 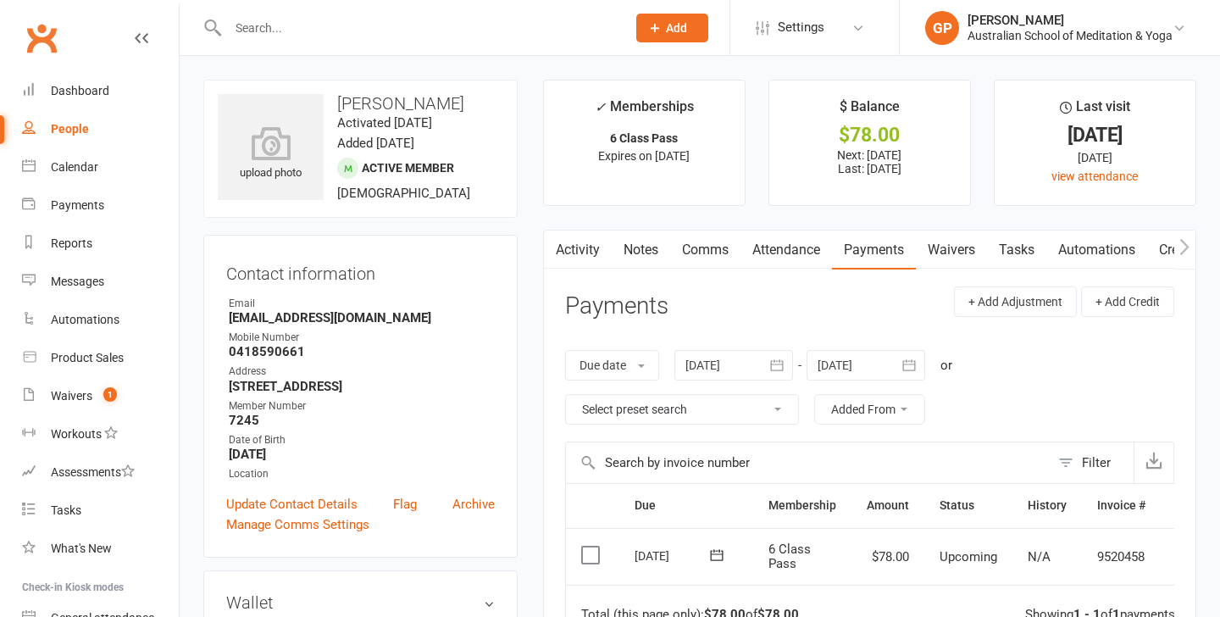 I want to click on div: Australian School of Meditation & Yoga, so click(x=1070, y=36).